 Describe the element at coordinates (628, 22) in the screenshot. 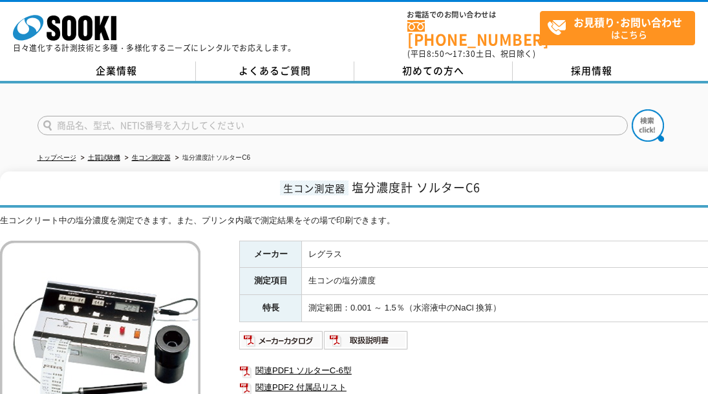

I see `strong: お見積り･お問い合わせ` at that location.